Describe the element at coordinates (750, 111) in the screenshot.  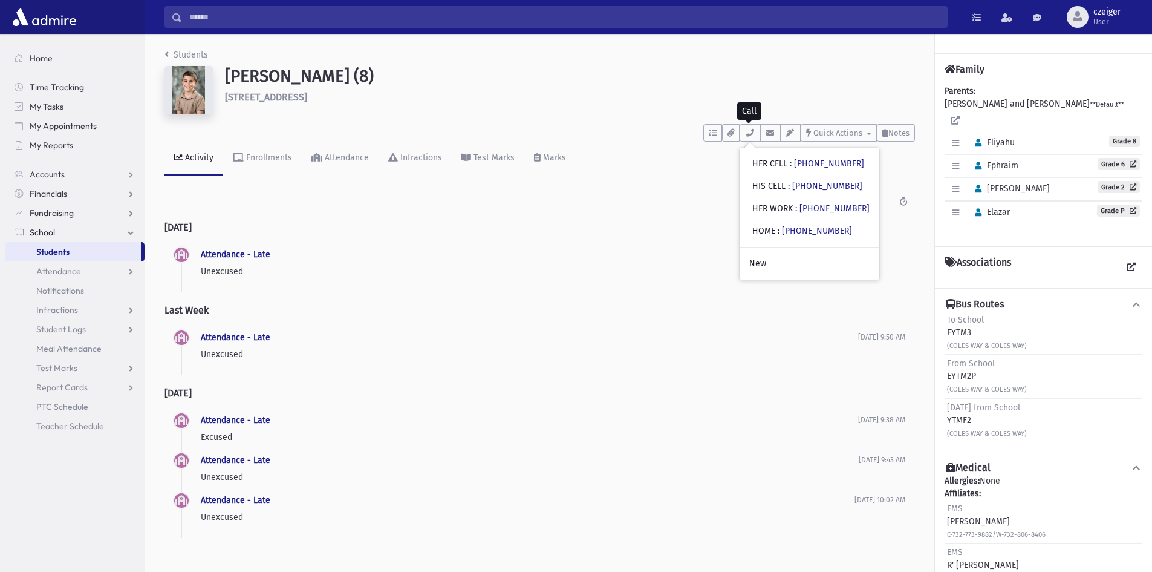
I see `div: Call` at that location.